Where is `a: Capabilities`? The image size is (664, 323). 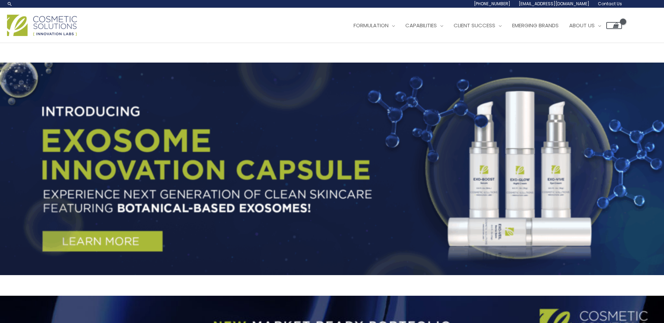
a: Capabilities is located at coordinates (424, 26).